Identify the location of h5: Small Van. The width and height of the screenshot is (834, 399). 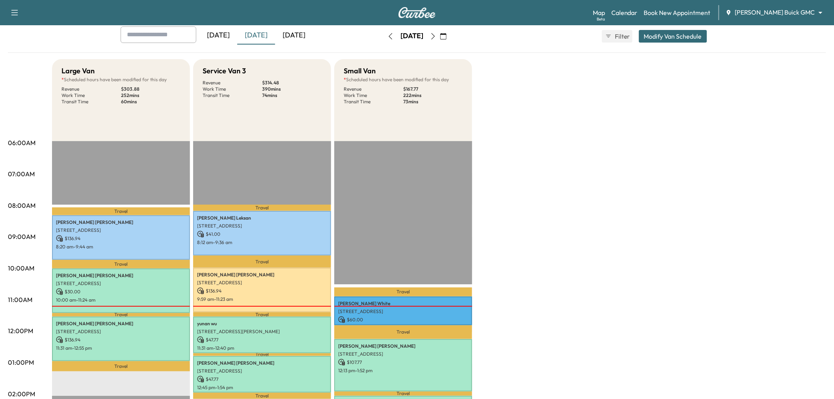
(360, 71).